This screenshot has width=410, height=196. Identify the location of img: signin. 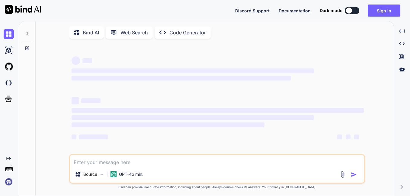
(9, 182).